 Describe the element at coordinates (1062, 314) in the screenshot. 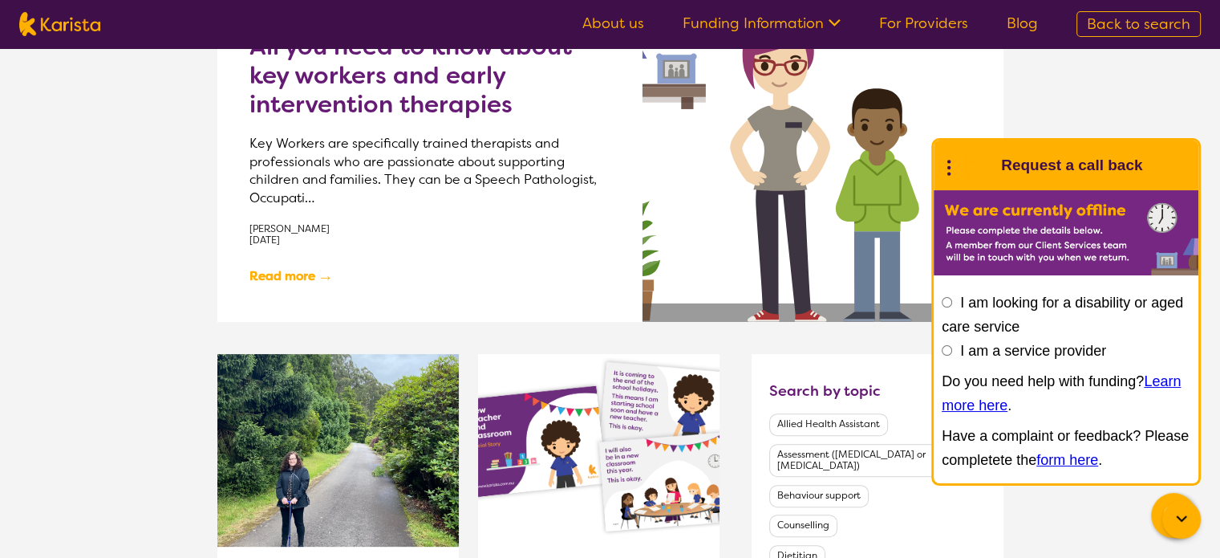

I see `label: I am looking for a disability or aged care service` at that location.